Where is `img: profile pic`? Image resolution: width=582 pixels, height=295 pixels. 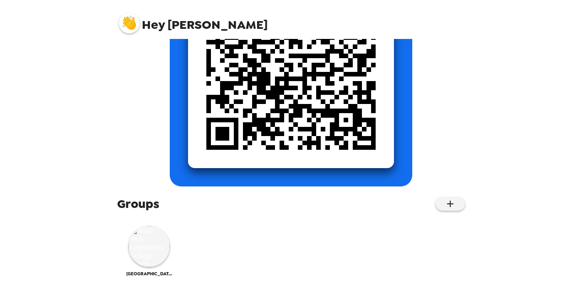 img: profile pic is located at coordinates (129, 23).